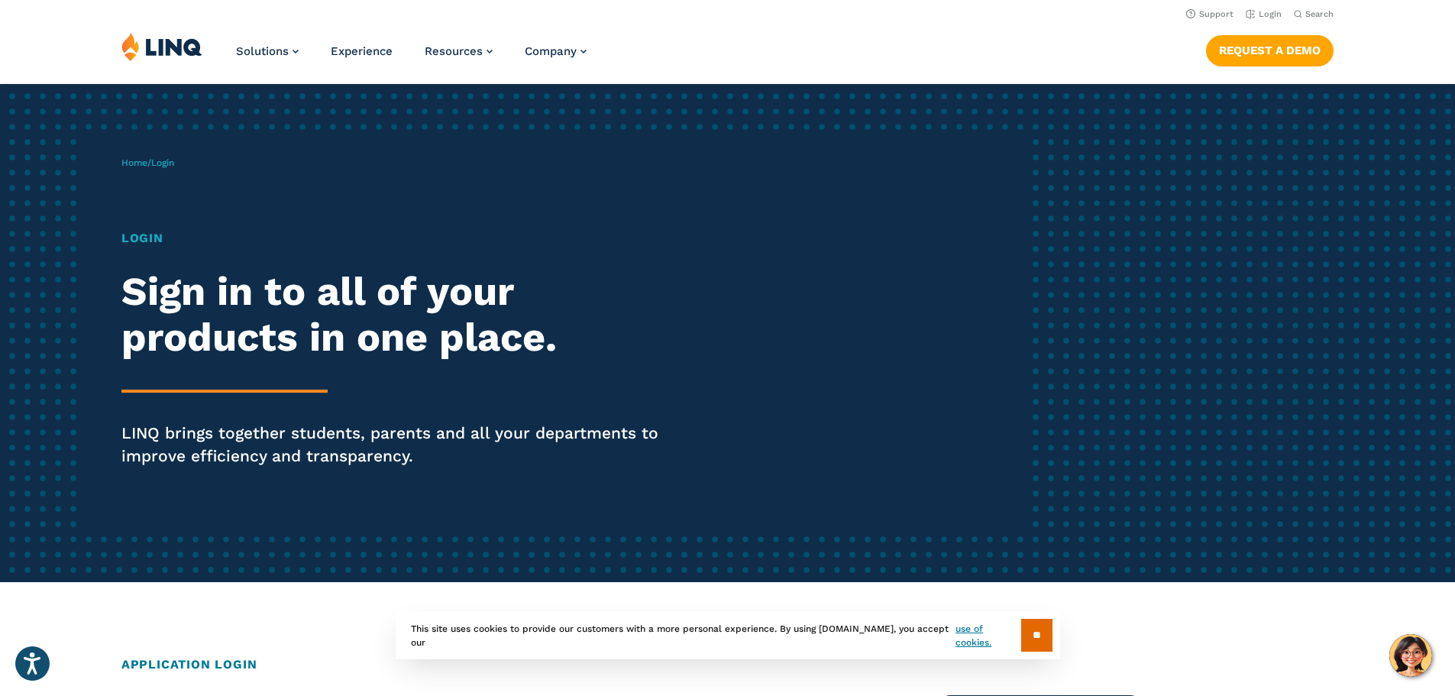  What do you see at coordinates (1411, 655) in the screenshot?
I see `button: Hello, have a question? Let’s chat.` at bounding box center [1411, 655].